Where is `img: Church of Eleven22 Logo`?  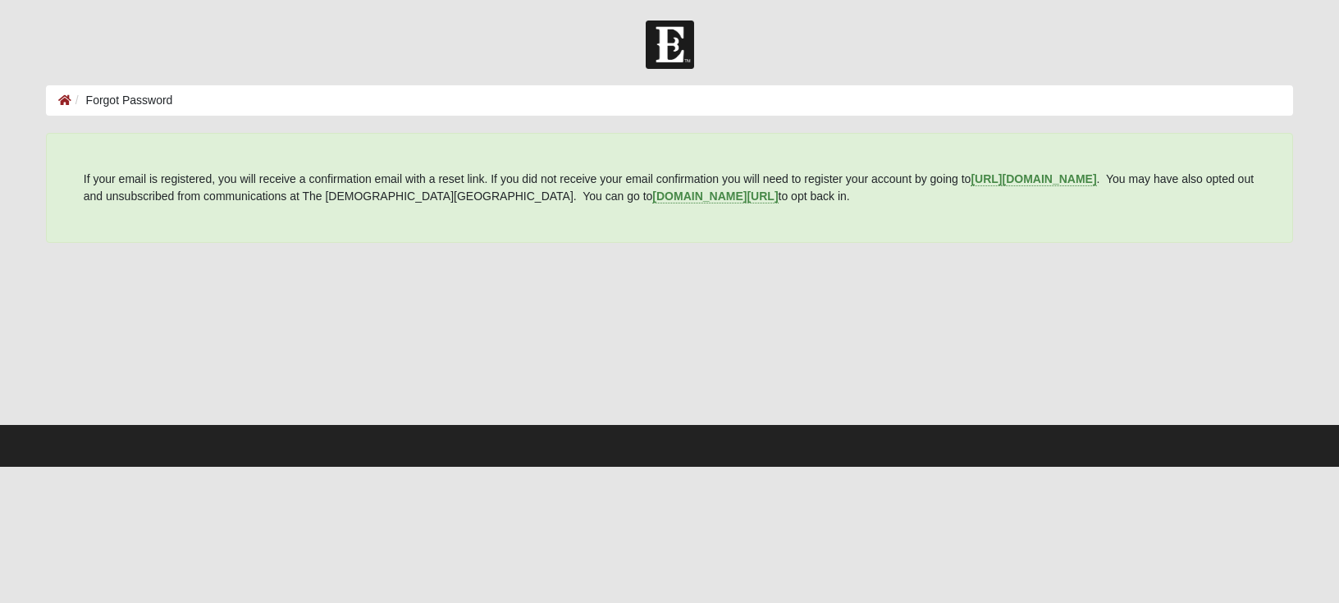 img: Church of Eleven22 Logo is located at coordinates (669, 44).